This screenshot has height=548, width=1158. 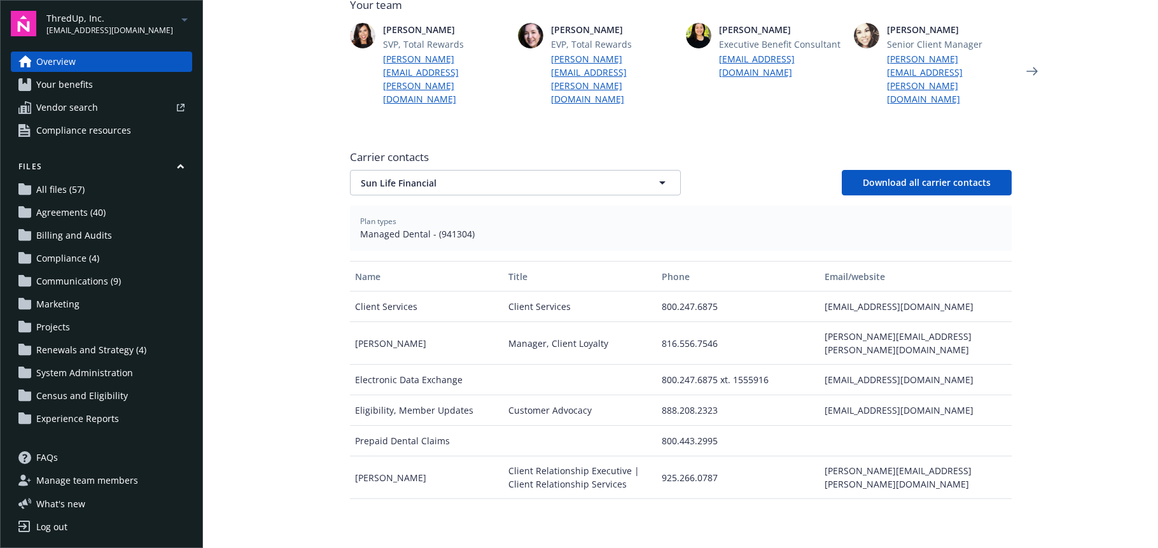 I want to click on span: Executive Benefit Consultant, so click(x=781, y=44).